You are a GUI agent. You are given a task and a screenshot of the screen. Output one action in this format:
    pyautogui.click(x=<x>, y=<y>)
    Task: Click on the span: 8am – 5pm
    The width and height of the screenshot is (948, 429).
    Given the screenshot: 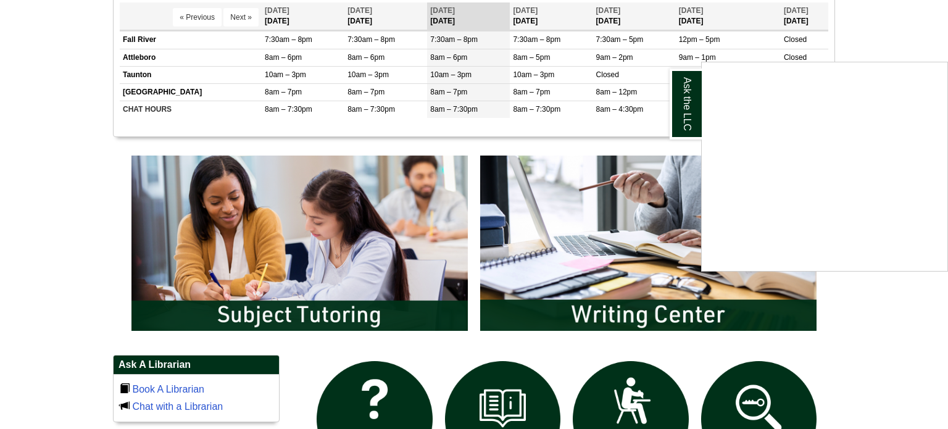 What is the action you would take?
    pyautogui.click(x=531, y=57)
    